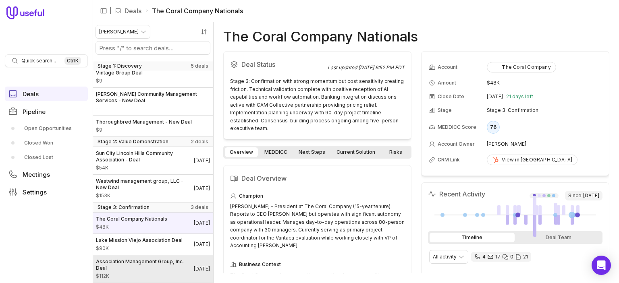  I want to click on h2: Deal Overview, so click(317, 179).